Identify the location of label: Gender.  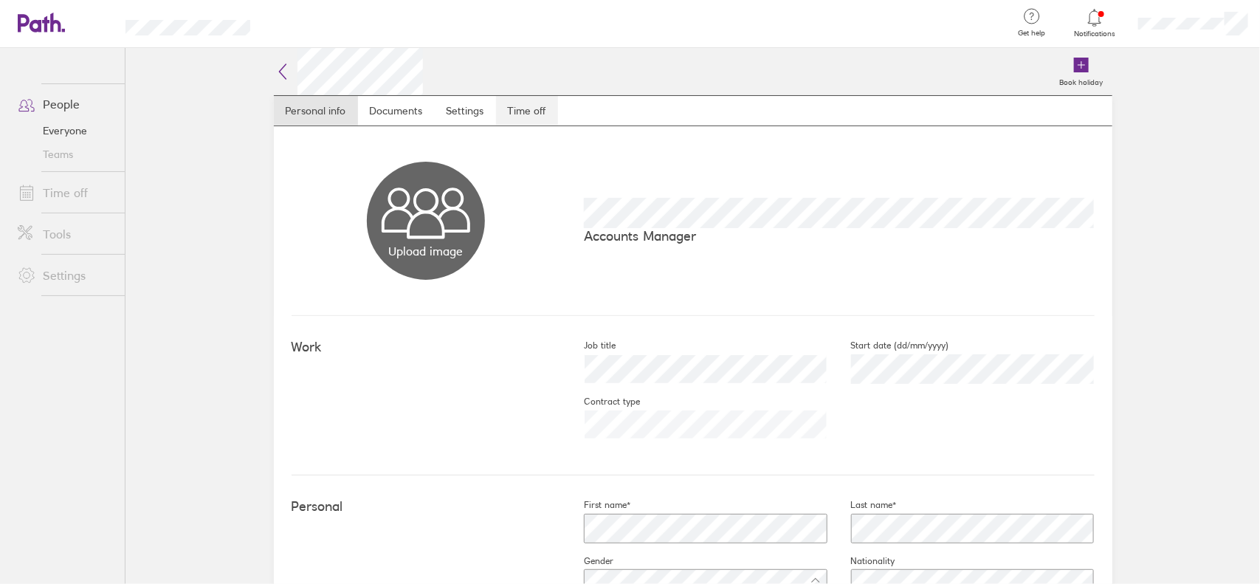
(587, 561).